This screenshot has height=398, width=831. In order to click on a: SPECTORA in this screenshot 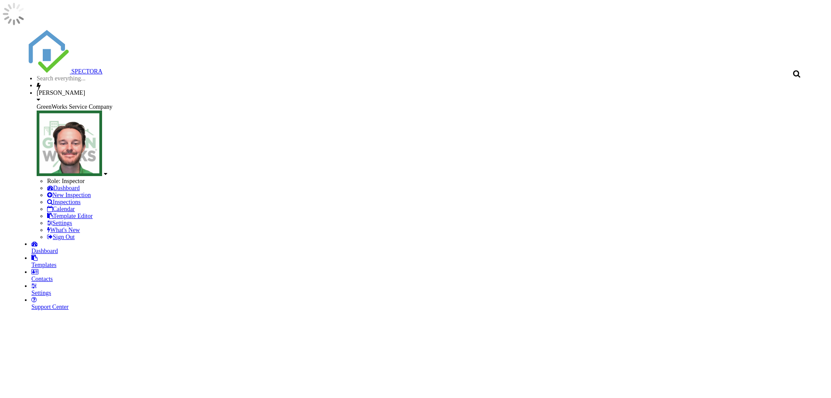, I will do `click(64, 71)`.